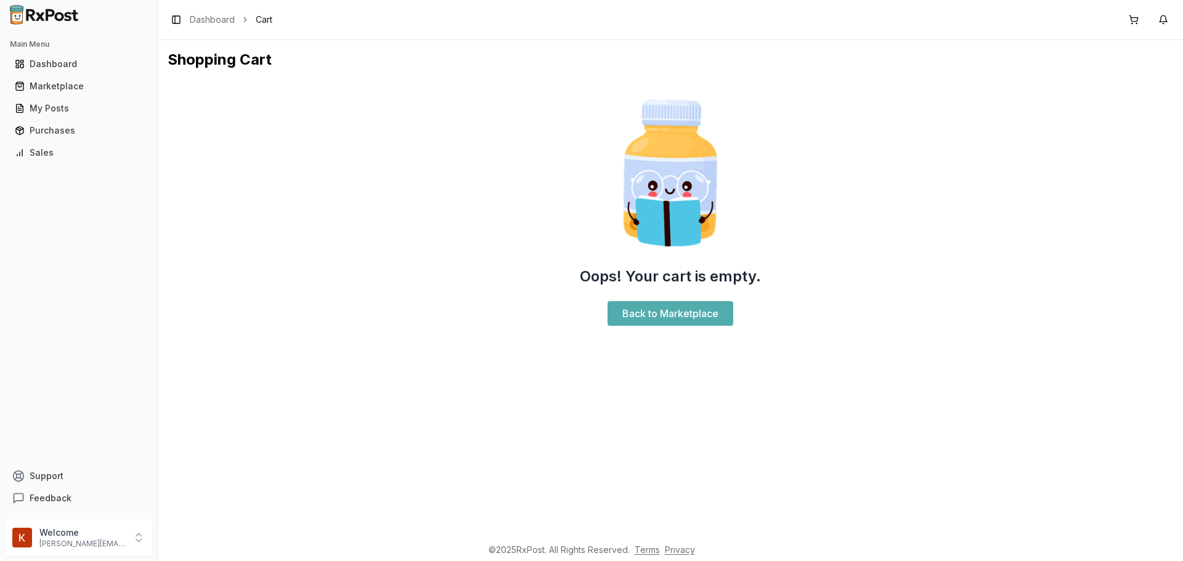 The image size is (1183, 561). I want to click on img: Smart Pill Bottle, so click(670, 173).